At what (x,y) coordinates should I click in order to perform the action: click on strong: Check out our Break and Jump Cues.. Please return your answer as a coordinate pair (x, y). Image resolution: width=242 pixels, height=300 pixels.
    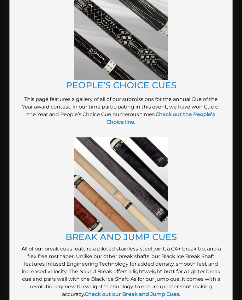
    Looking at the image, I should click on (132, 294).